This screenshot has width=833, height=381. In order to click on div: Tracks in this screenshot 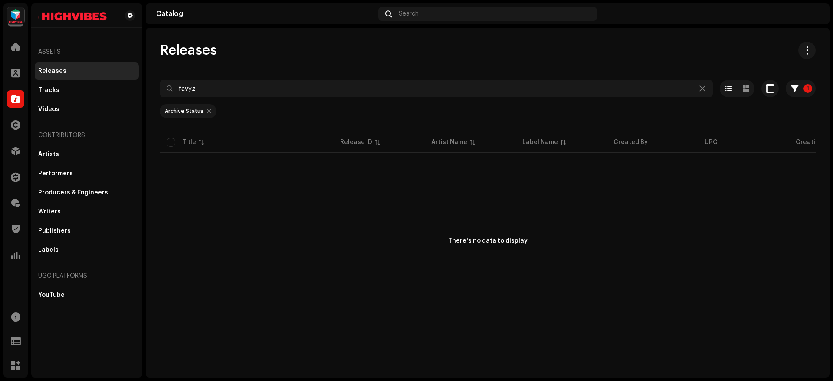, I will do `click(49, 90)`.